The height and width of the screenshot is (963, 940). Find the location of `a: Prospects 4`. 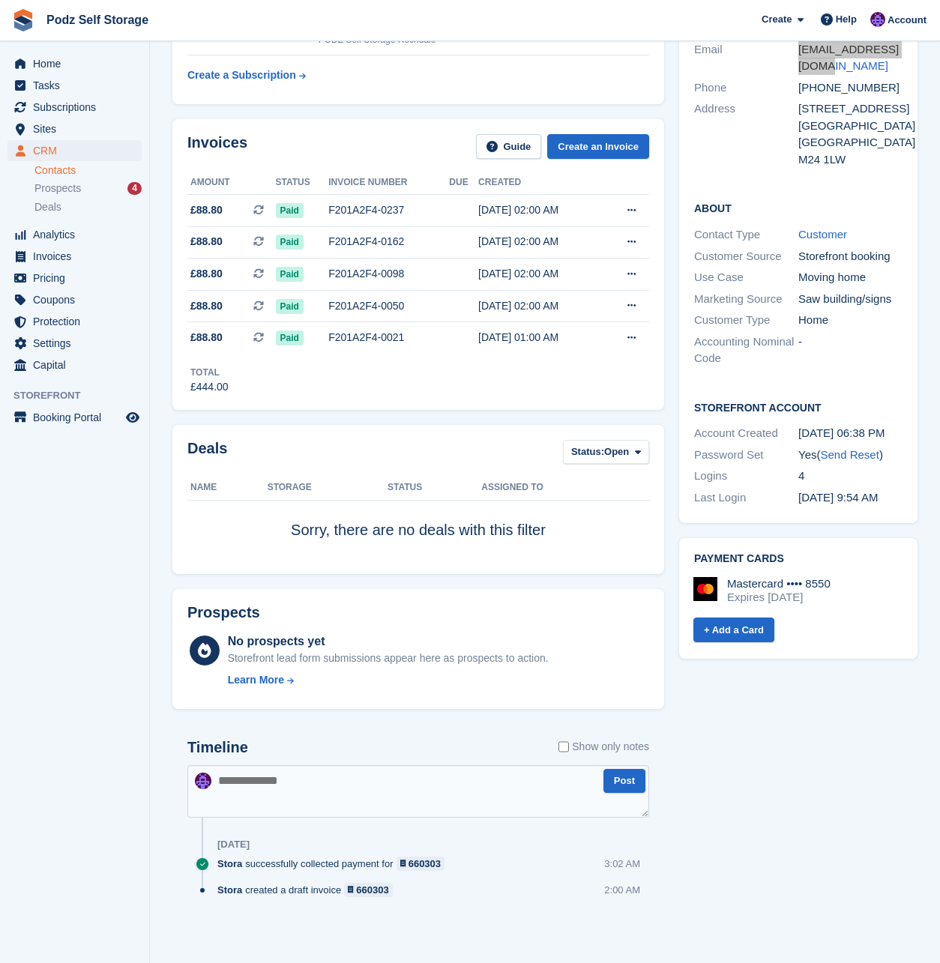

a: Prospects 4 is located at coordinates (88, 188).